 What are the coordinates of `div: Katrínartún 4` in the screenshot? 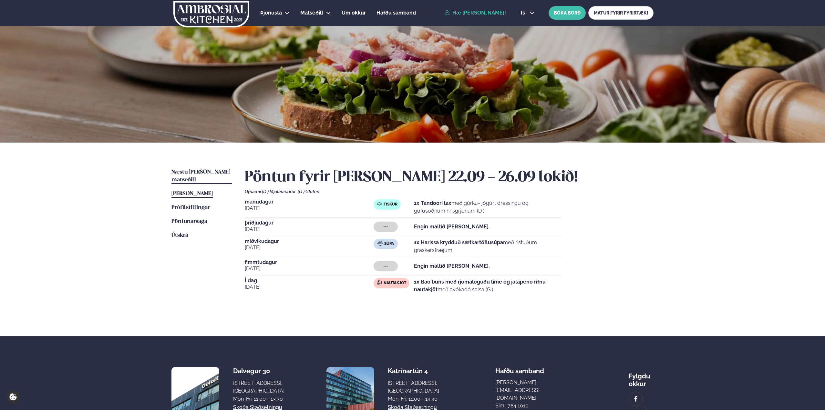 It's located at (413, 371).